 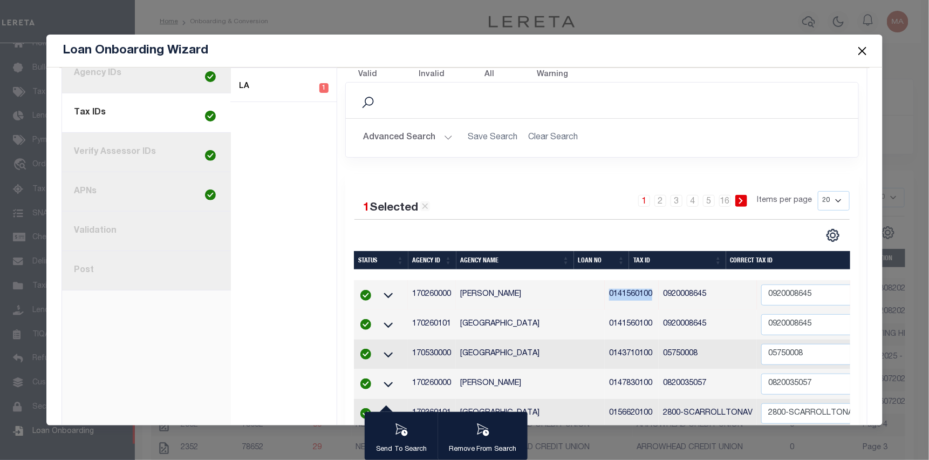 What do you see at coordinates (515, 260) in the screenshot?
I see `th: Agency Name: activate to sort column ascending` at bounding box center [515, 260].